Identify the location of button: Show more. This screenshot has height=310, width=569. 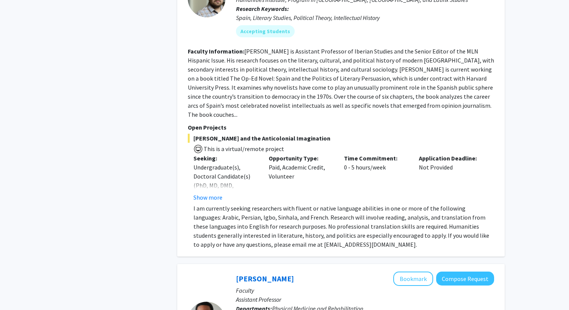
(208, 197).